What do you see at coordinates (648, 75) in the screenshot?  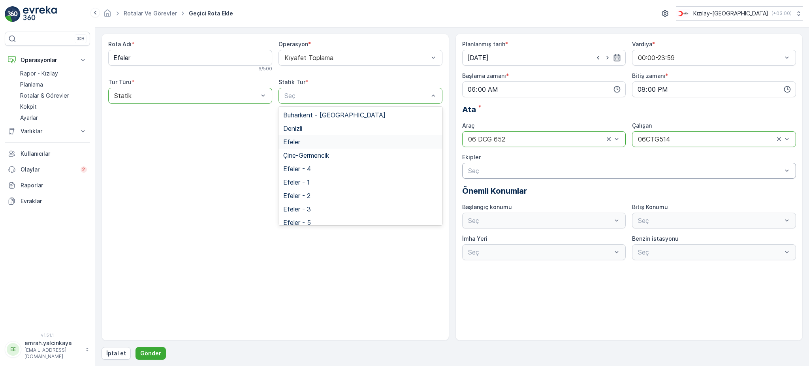 I see `label: Bitiş zamanı` at bounding box center [648, 75].